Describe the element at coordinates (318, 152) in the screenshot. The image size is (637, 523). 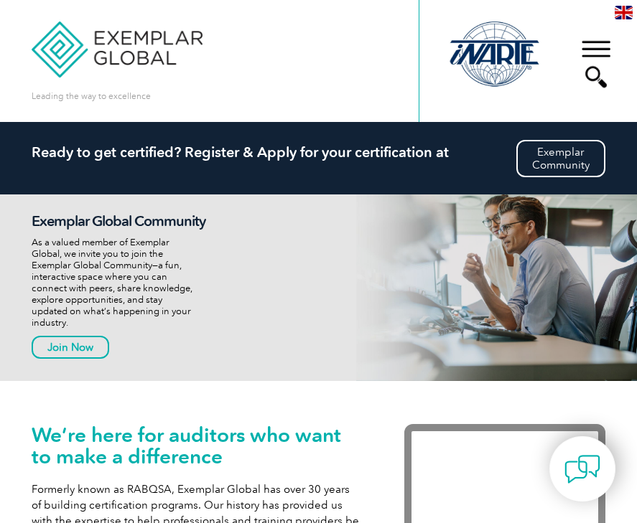
I see `h2: Ready to get certified? Register & Apply for your certification at` at that location.